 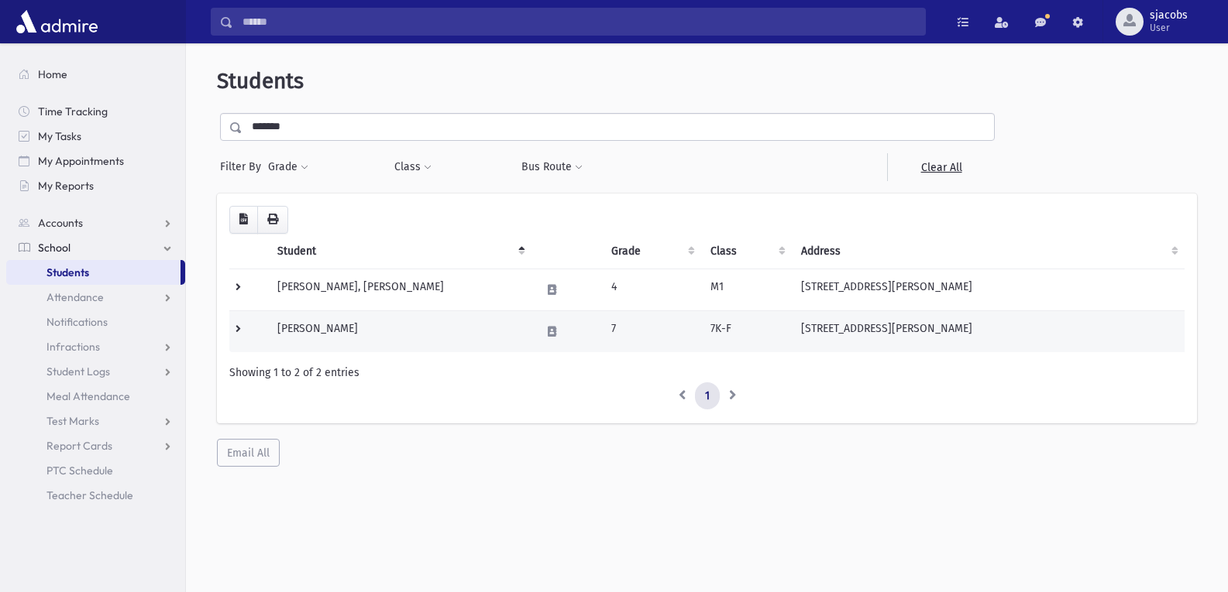 I want to click on button: Bus Route, so click(x=551, y=167).